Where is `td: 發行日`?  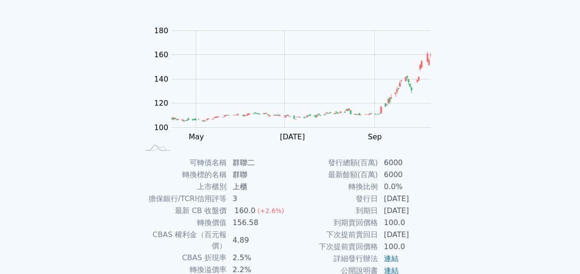
td: 發行日 is located at coordinates (334, 199).